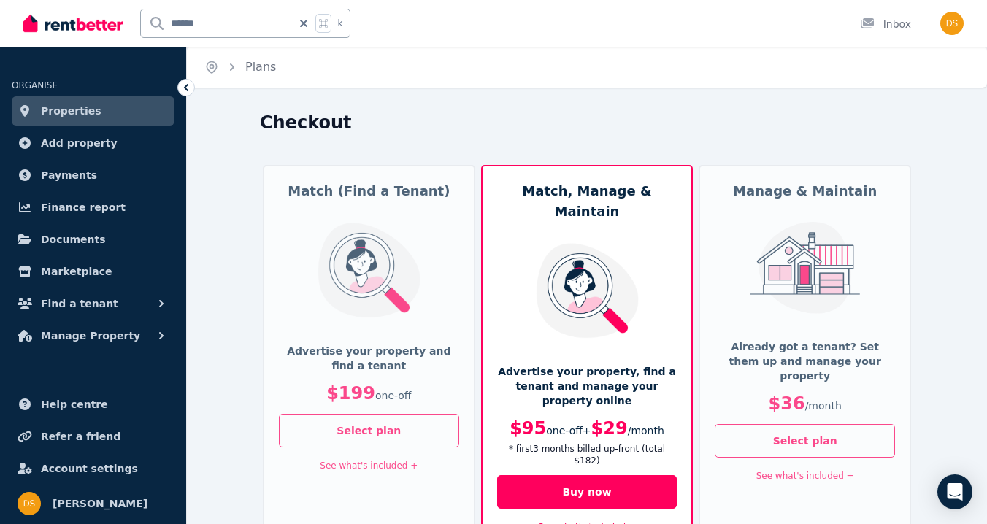  I want to click on span: Refer a friend, so click(80, 437).